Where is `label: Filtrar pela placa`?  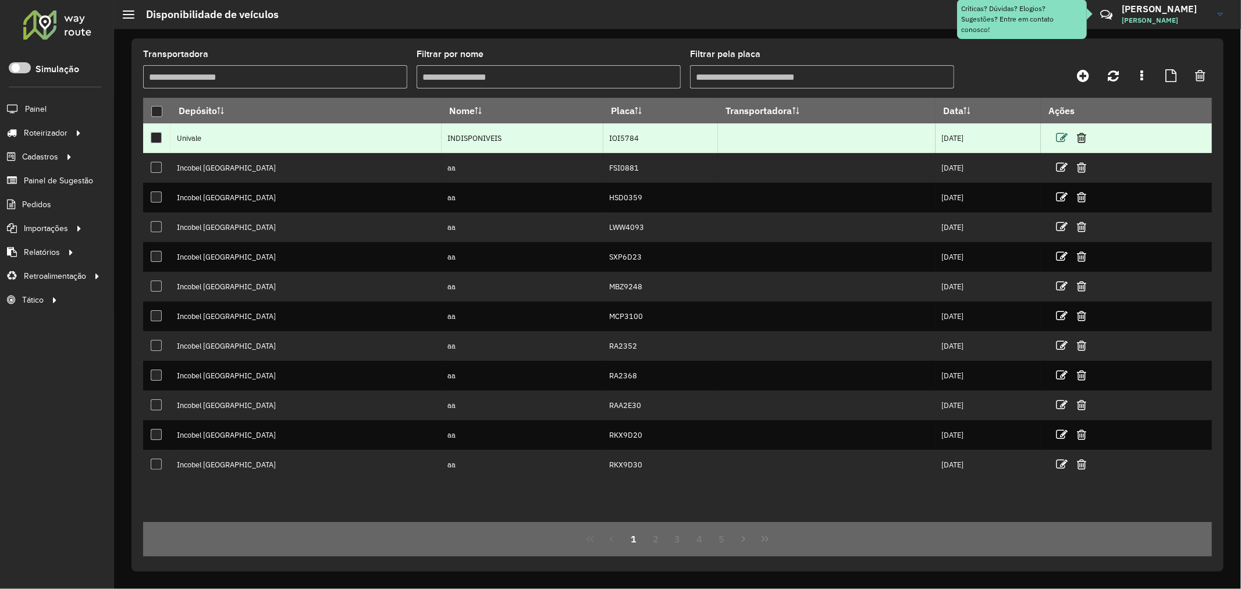
label: Filtrar pela placa is located at coordinates (725, 54).